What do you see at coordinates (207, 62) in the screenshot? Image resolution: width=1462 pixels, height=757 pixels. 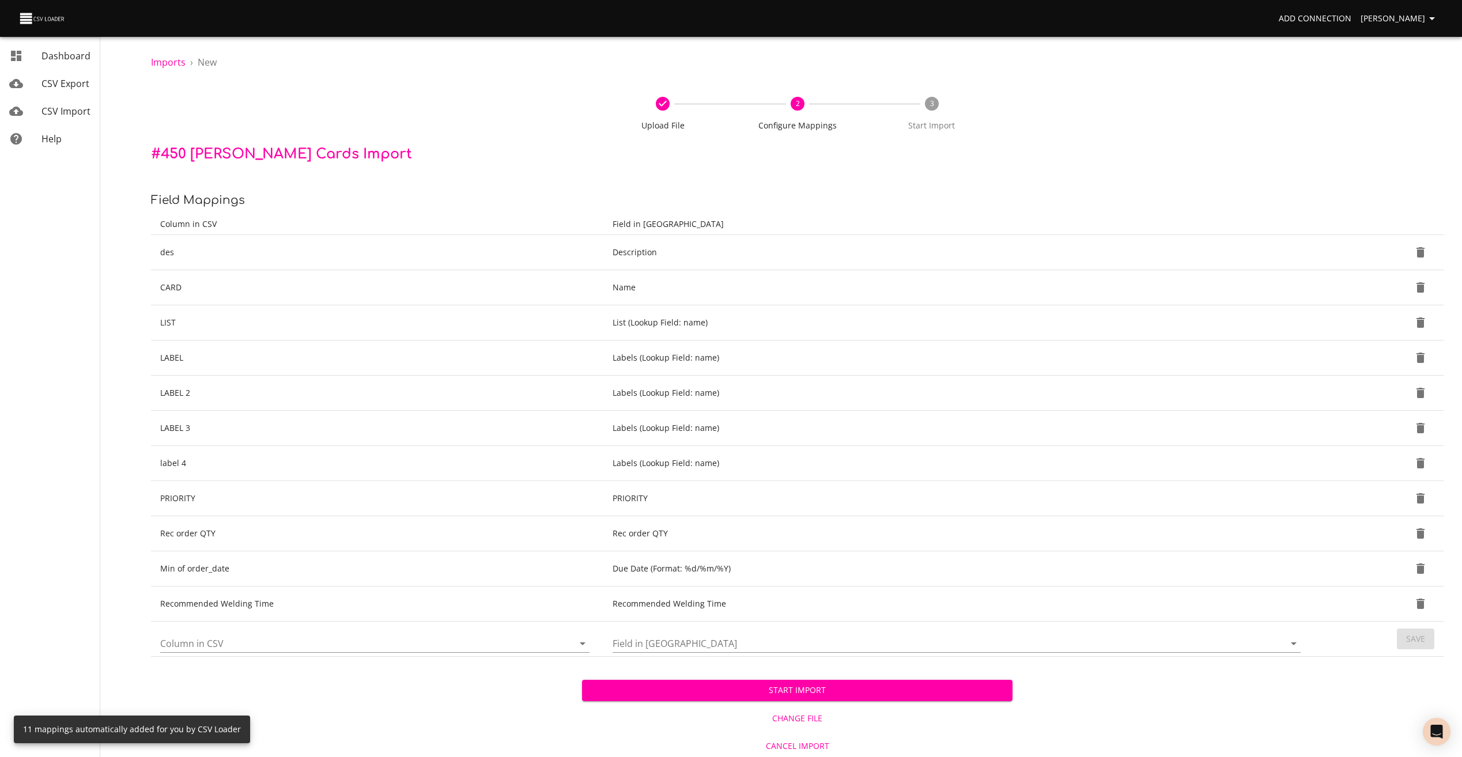 I see `p: New` at bounding box center [207, 62].